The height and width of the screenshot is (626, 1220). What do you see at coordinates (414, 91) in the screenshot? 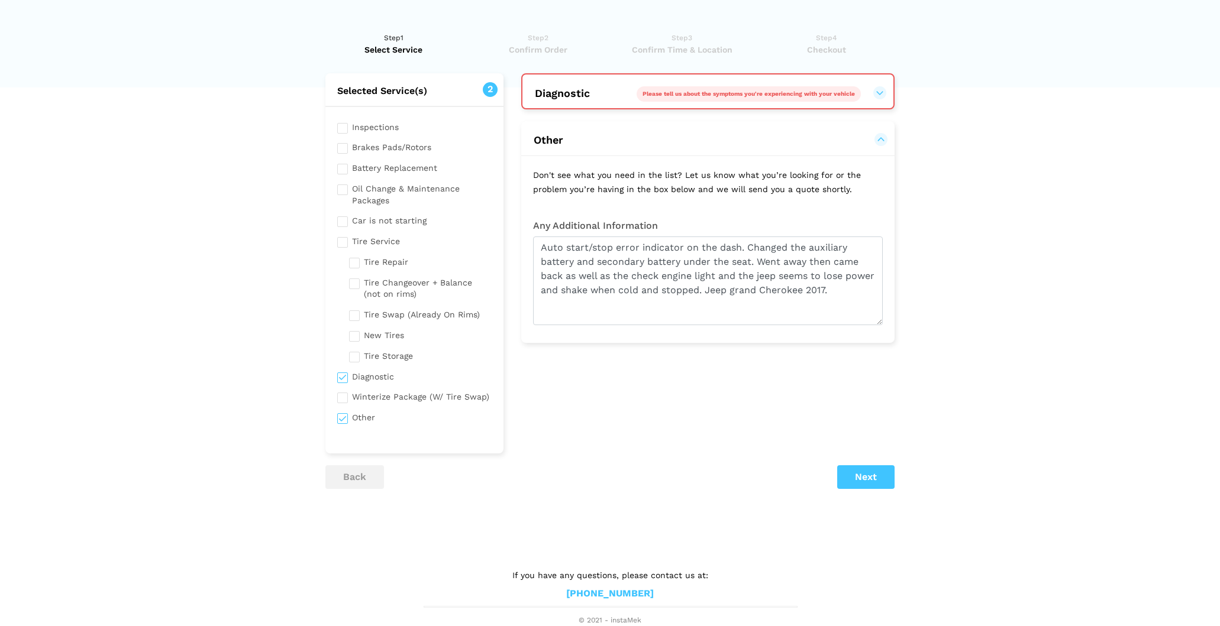
I see `h2: Selected Service(s)` at bounding box center [414, 91].